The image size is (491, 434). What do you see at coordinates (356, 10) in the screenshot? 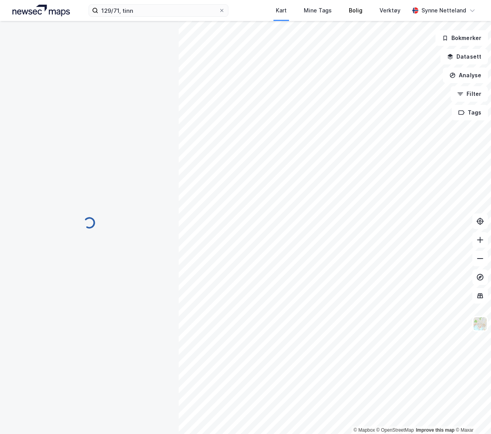
I see `div: Bolig` at bounding box center [356, 10].